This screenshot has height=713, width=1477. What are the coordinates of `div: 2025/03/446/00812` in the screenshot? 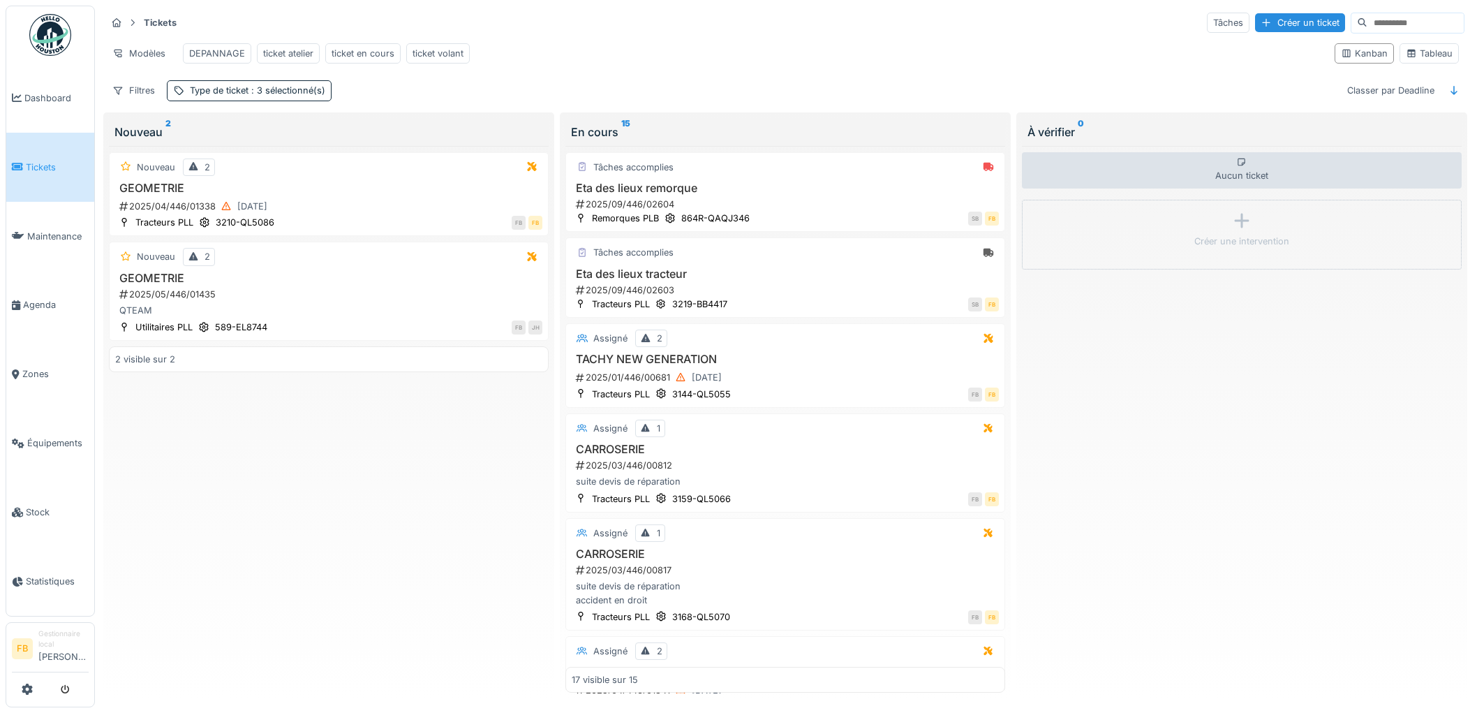 It's located at (787, 465).